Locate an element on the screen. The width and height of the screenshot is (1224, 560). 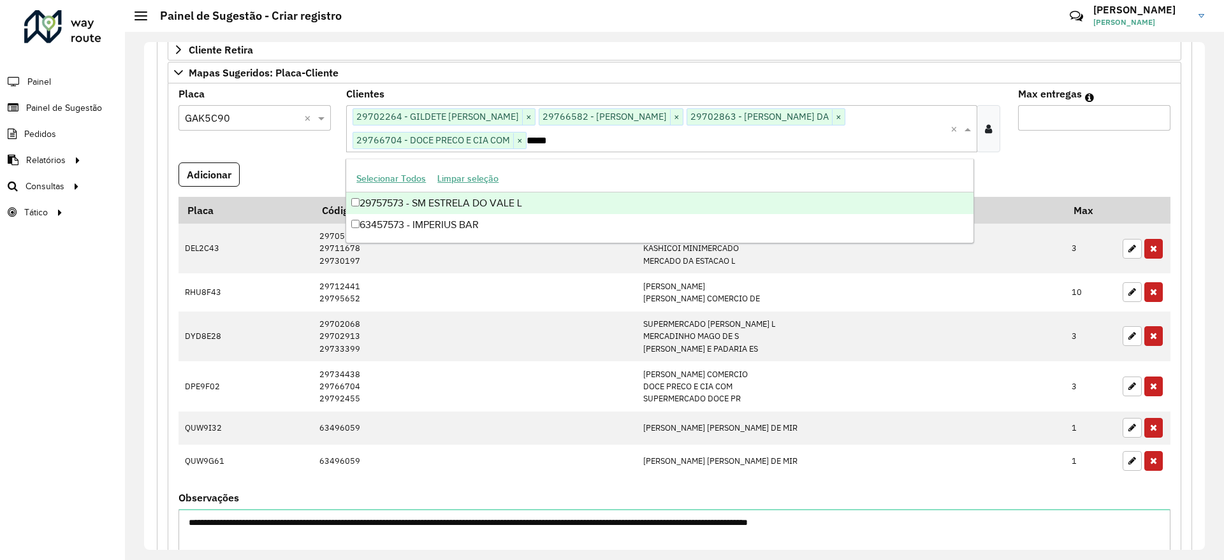
span: Relatórios is located at coordinates (46, 160).